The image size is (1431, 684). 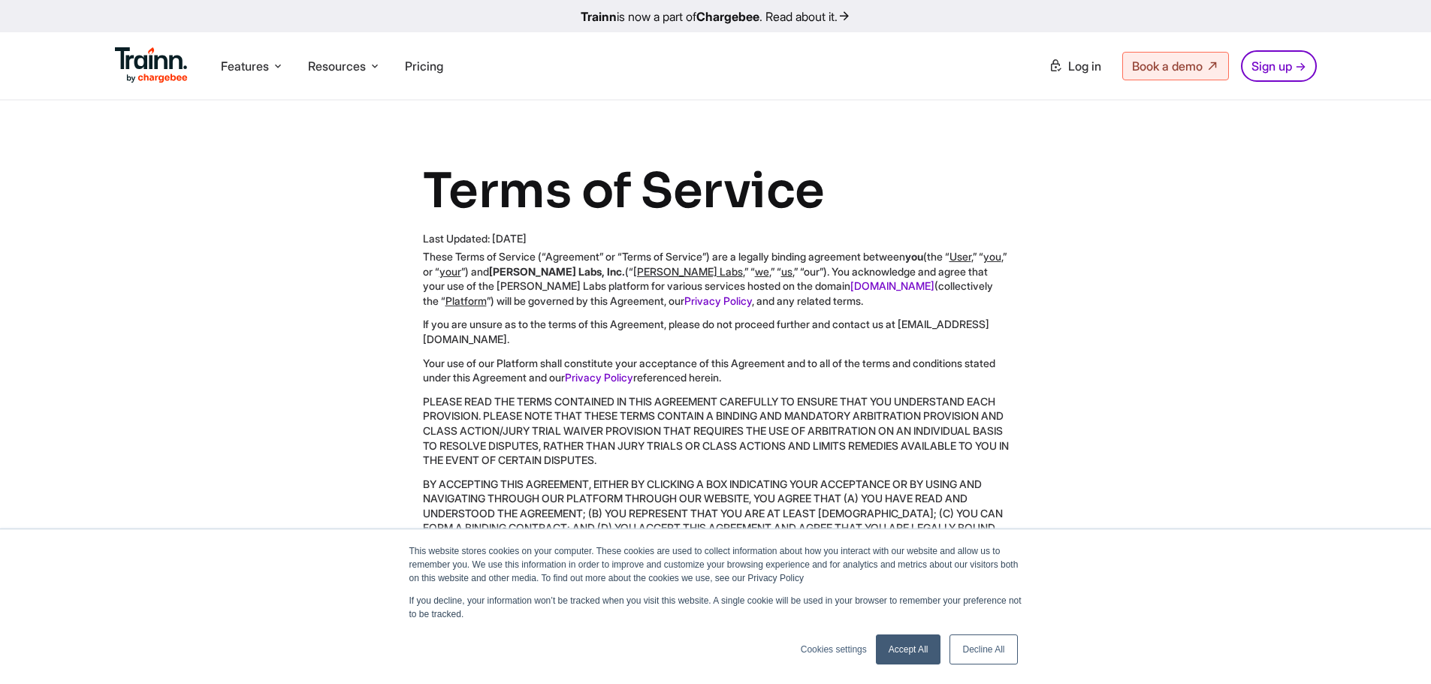 What do you see at coordinates (424, 66) in the screenshot?
I see `a: Pricing` at bounding box center [424, 66].